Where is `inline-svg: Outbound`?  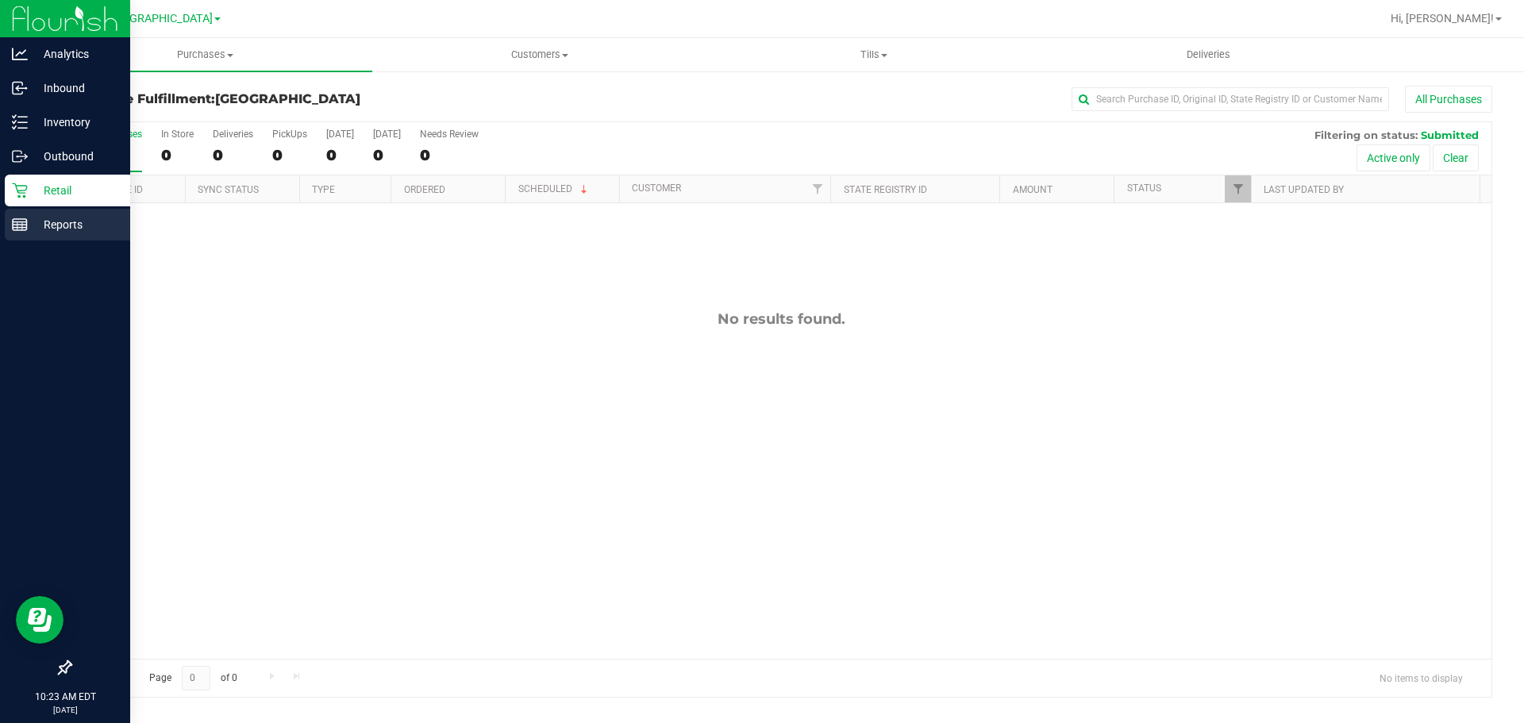 inline-svg: Outbound is located at coordinates (20, 156).